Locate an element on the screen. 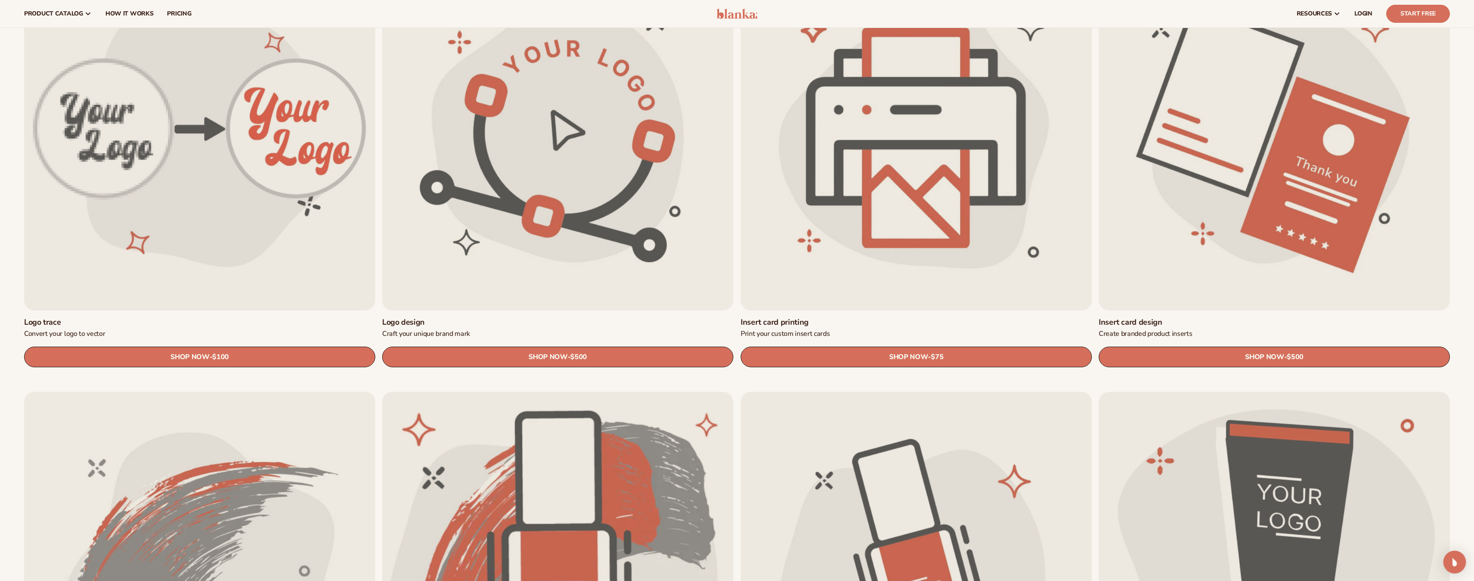  span: product catalog is located at coordinates (53, 14).